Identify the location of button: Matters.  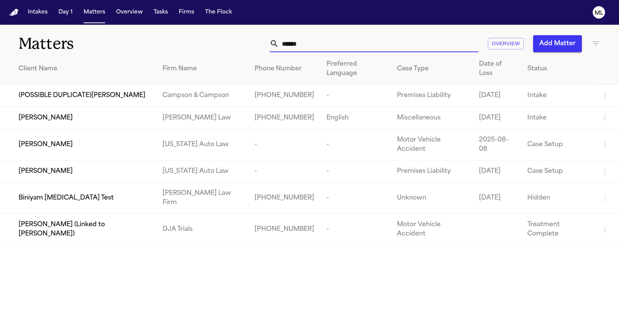
(94, 12).